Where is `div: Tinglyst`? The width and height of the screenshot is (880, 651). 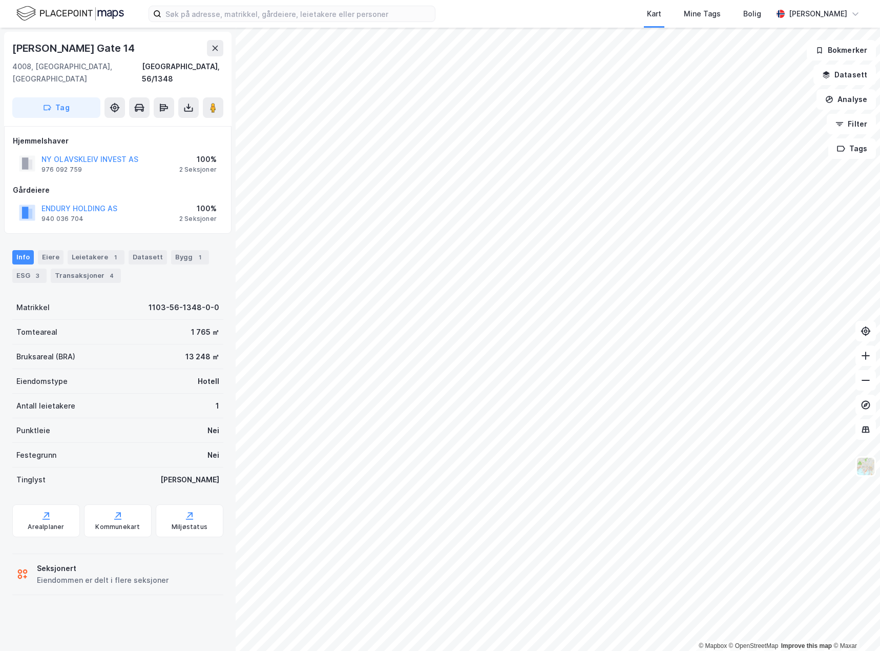
div: Tinglyst is located at coordinates (31, 480).